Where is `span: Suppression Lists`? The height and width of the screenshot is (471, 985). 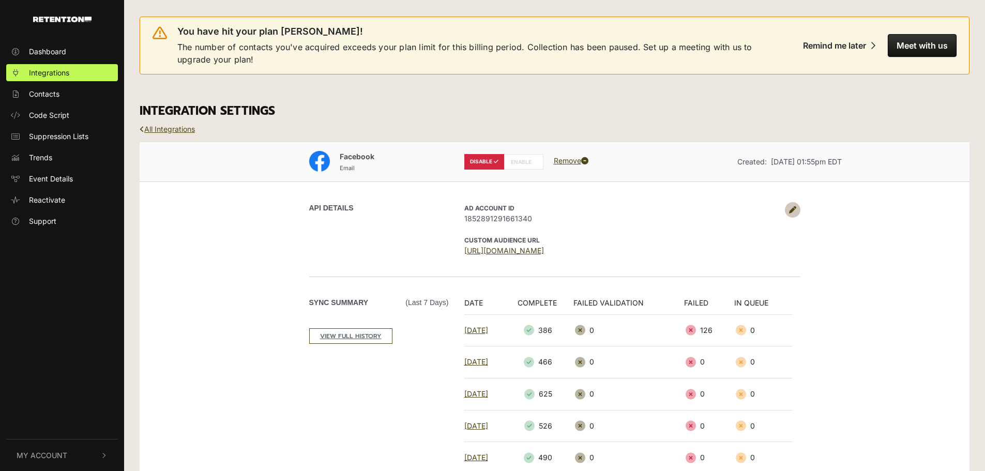 span: Suppression Lists is located at coordinates (58, 136).